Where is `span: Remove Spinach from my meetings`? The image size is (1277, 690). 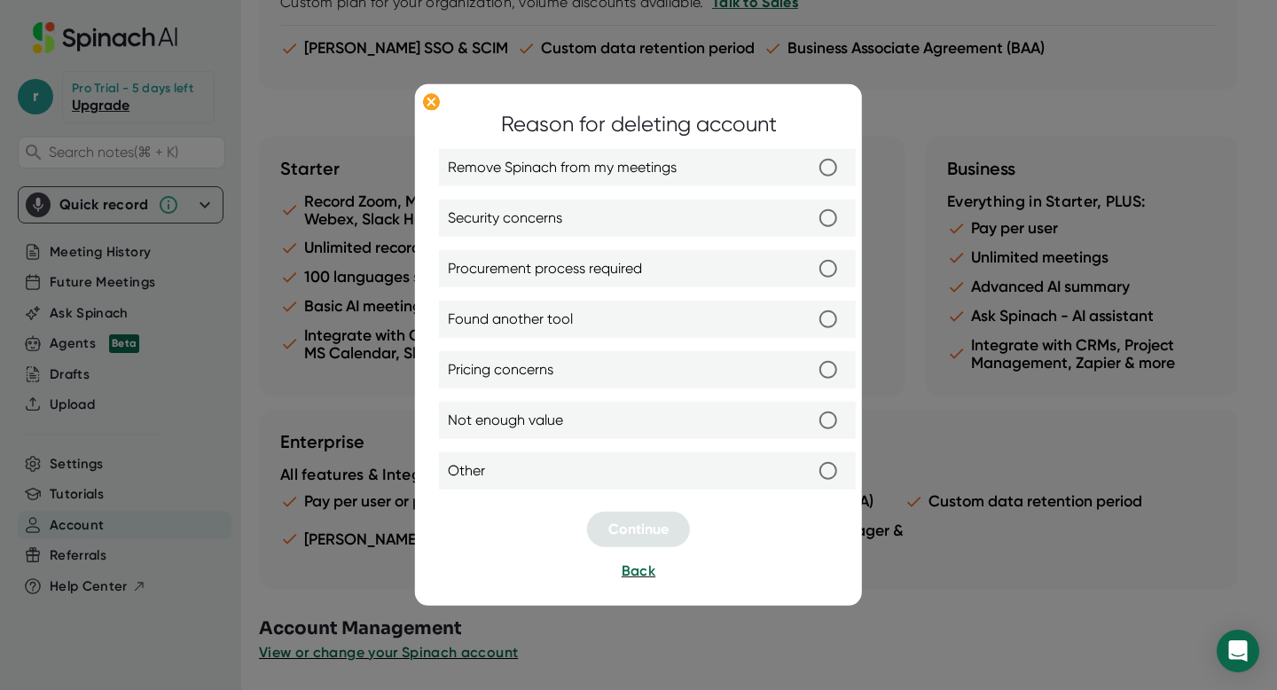 span: Remove Spinach from my meetings is located at coordinates (562, 168).